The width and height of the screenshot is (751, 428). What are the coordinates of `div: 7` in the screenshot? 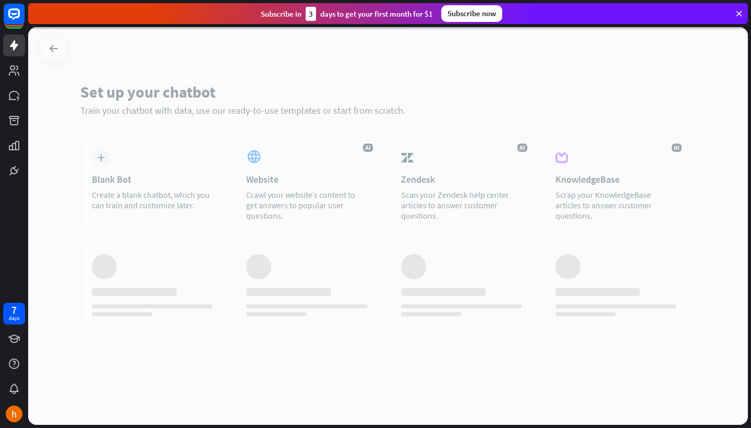 It's located at (14, 310).